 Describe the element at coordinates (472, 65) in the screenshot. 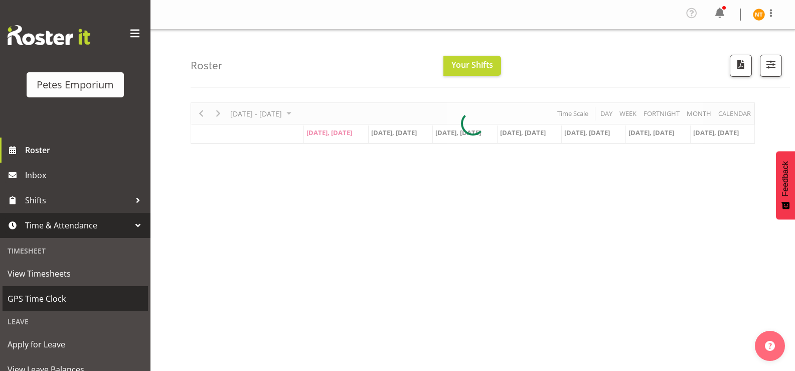

I see `span: Your Shifts` at that location.